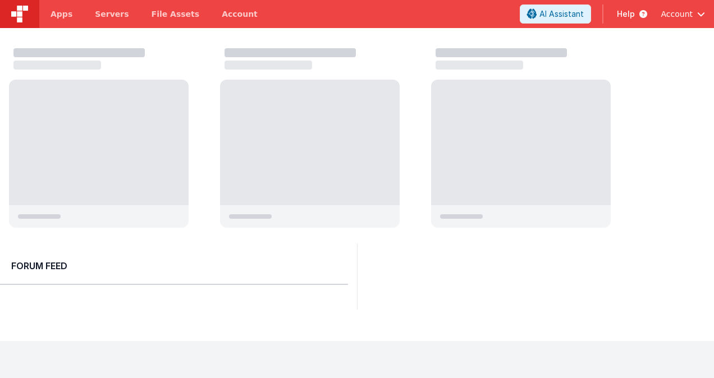 This screenshot has height=378, width=714. What do you see at coordinates (555, 14) in the screenshot?
I see `button: AI Assistant` at bounding box center [555, 14].